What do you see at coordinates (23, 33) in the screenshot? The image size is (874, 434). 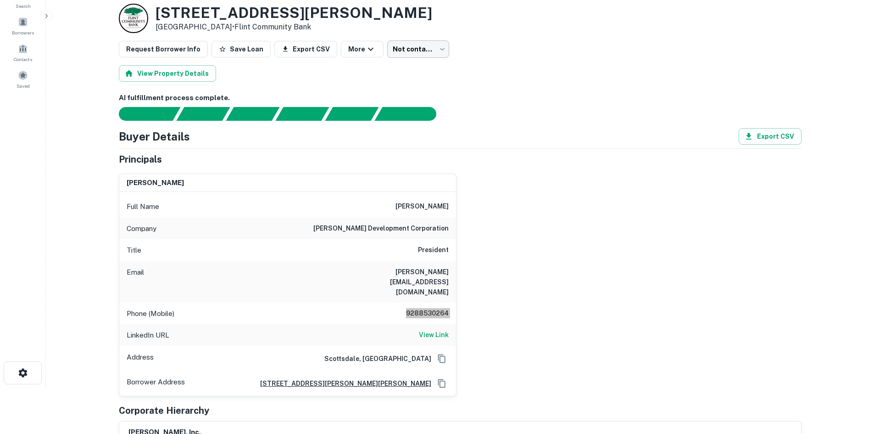 I see `span: Borrowers` at bounding box center [23, 33].